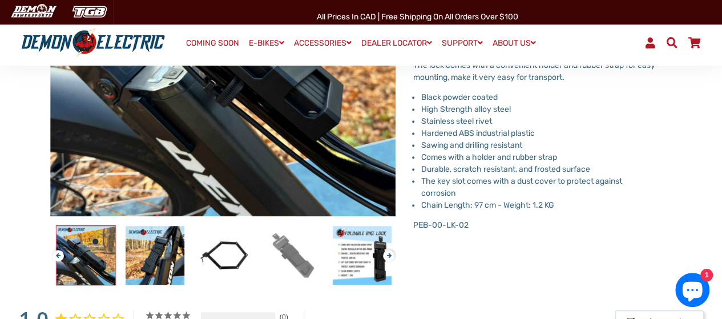  I want to click on li: Chain Length: 97 cm - Weight: 1.2 KG, so click(538, 205).